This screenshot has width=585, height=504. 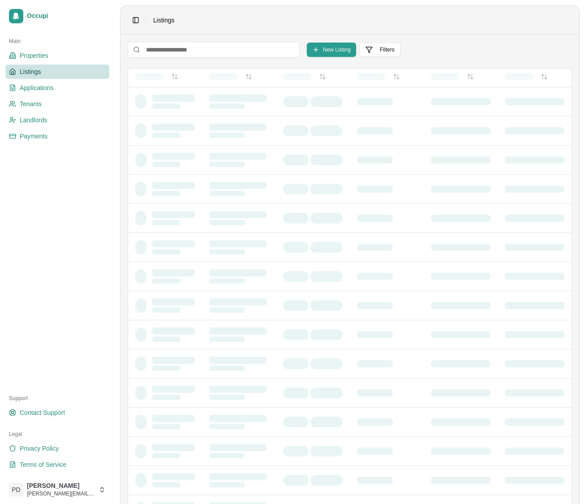 What do you see at coordinates (66, 16) in the screenshot?
I see `span: Occupi` at bounding box center [66, 16].